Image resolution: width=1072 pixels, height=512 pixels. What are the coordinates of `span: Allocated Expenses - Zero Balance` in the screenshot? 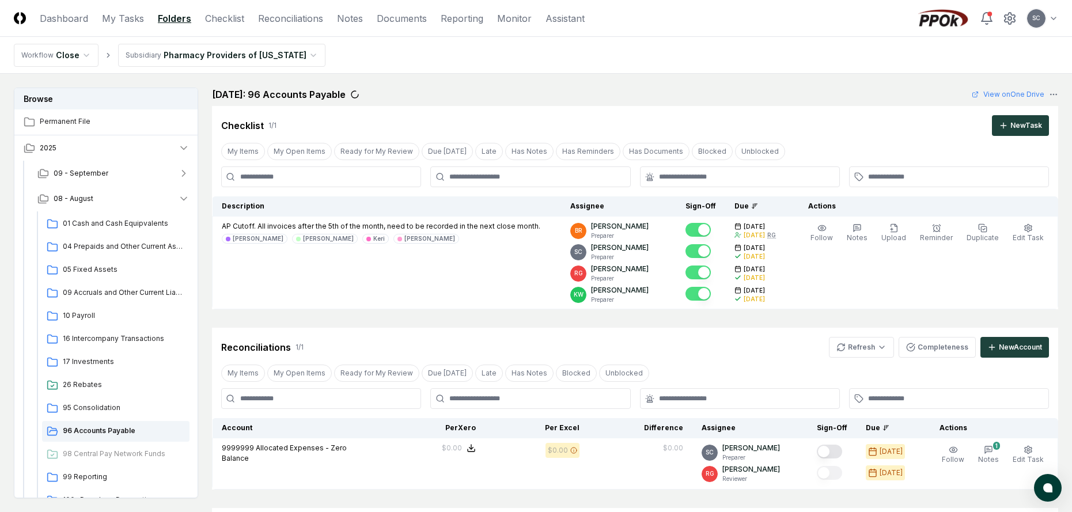 It's located at (284, 453).